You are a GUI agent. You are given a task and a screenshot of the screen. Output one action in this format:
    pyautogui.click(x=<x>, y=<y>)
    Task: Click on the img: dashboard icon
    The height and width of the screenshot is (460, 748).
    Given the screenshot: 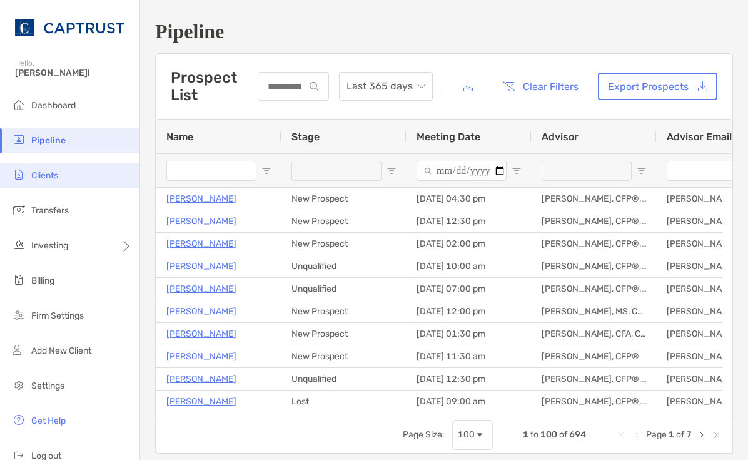 What is the action you would take?
    pyautogui.click(x=19, y=104)
    